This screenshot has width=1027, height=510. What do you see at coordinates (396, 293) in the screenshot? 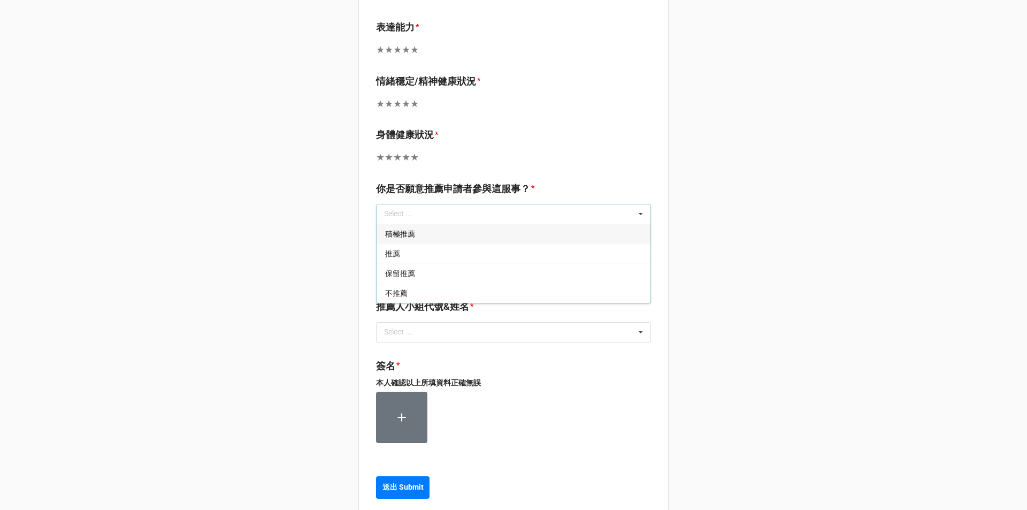
I see `span: 不推薦` at bounding box center [396, 293].